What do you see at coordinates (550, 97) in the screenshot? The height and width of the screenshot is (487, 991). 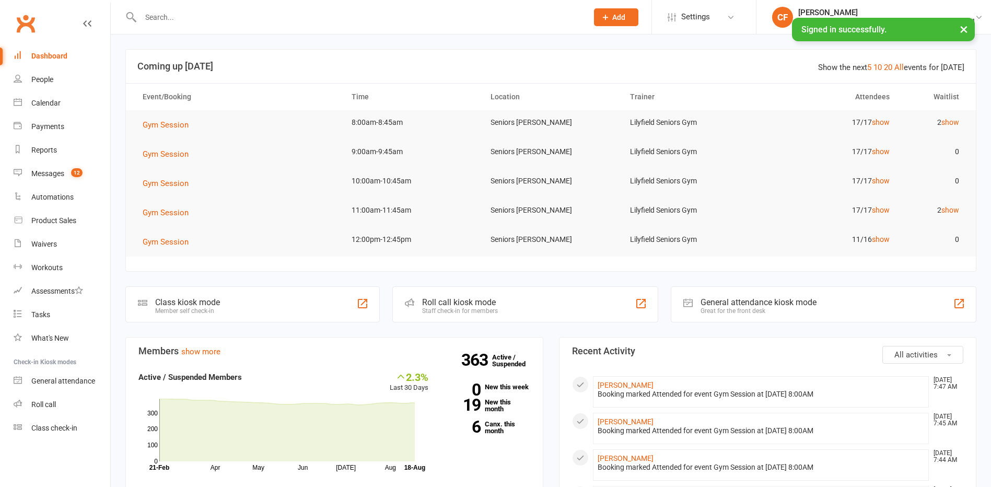 I see `th: Location` at bounding box center [550, 97].